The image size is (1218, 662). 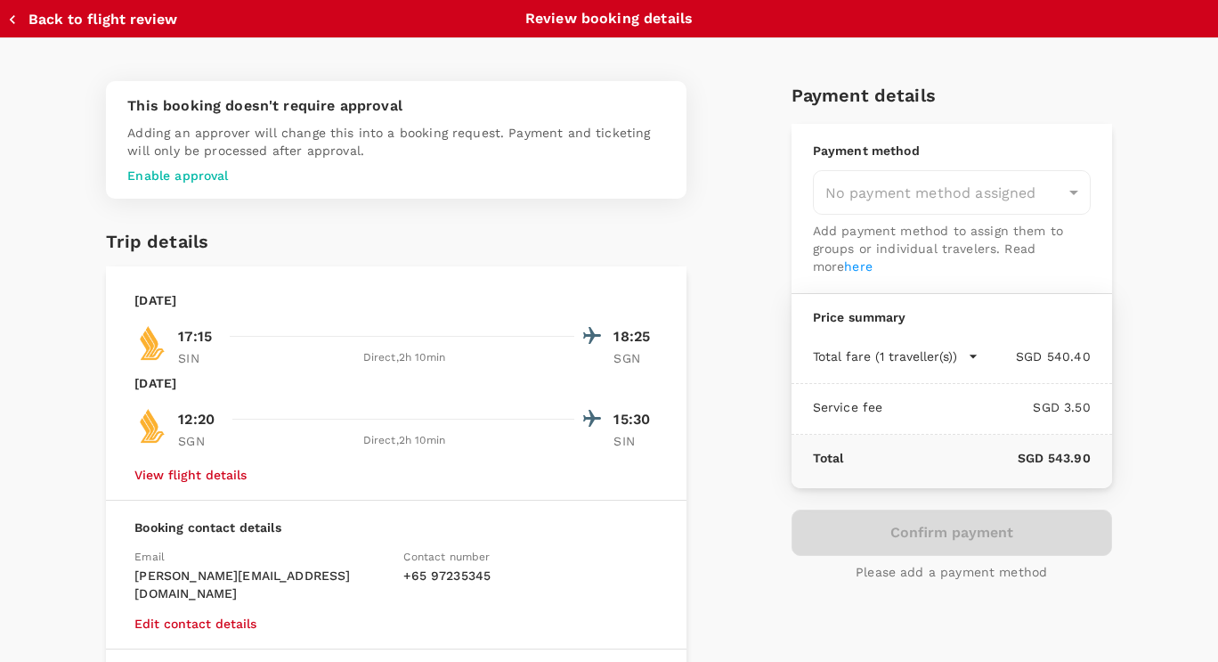 What do you see at coordinates (896, 356) in the screenshot?
I see `button: Total fare (1 traveller(s))` at bounding box center [896, 356].